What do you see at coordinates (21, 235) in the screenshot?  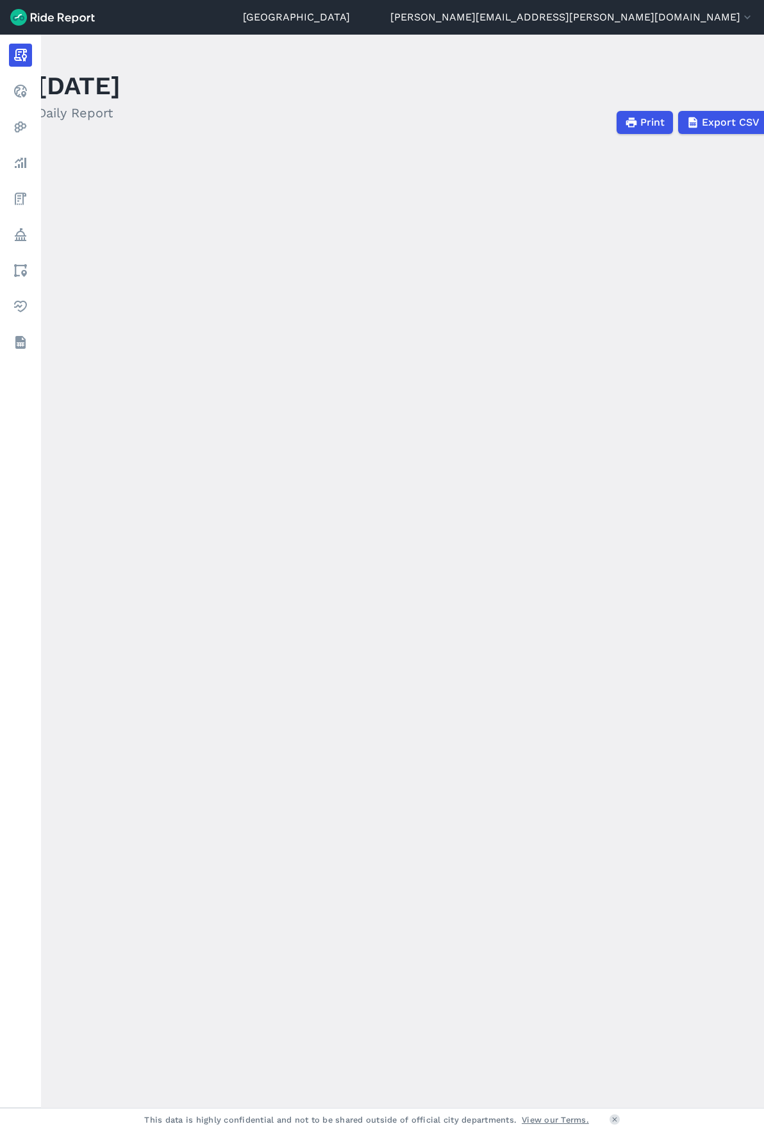 I see `a: Policy` at bounding box center [21, 235].